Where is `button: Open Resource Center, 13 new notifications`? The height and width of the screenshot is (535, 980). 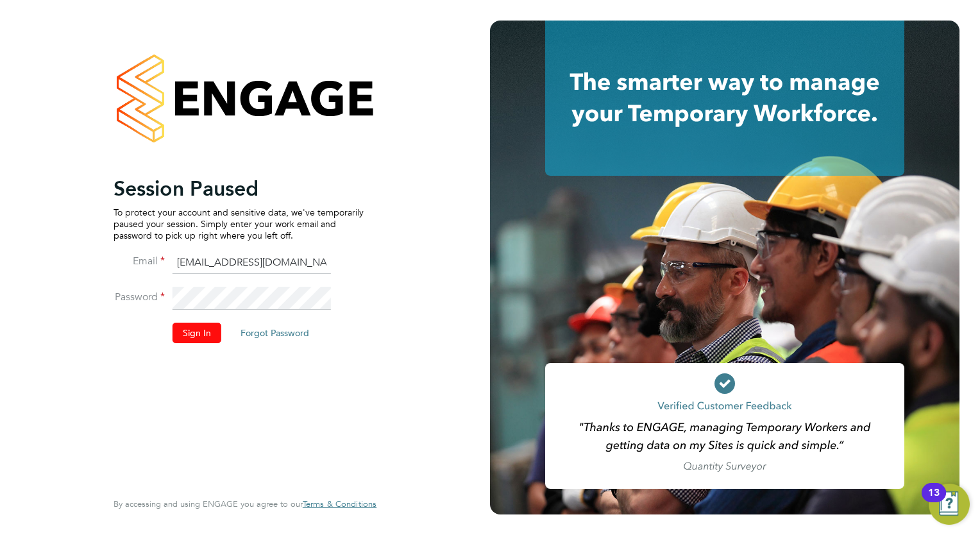 button: Open Resource Center, 13 new notifications is located at coordinates (949, 504).